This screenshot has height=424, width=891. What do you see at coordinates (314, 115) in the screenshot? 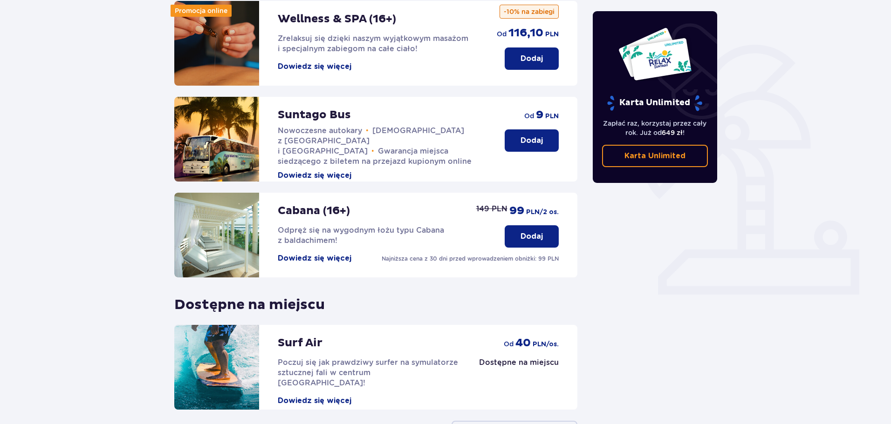
I see `p: Suntago Bus` at bounding box center [314, 115].